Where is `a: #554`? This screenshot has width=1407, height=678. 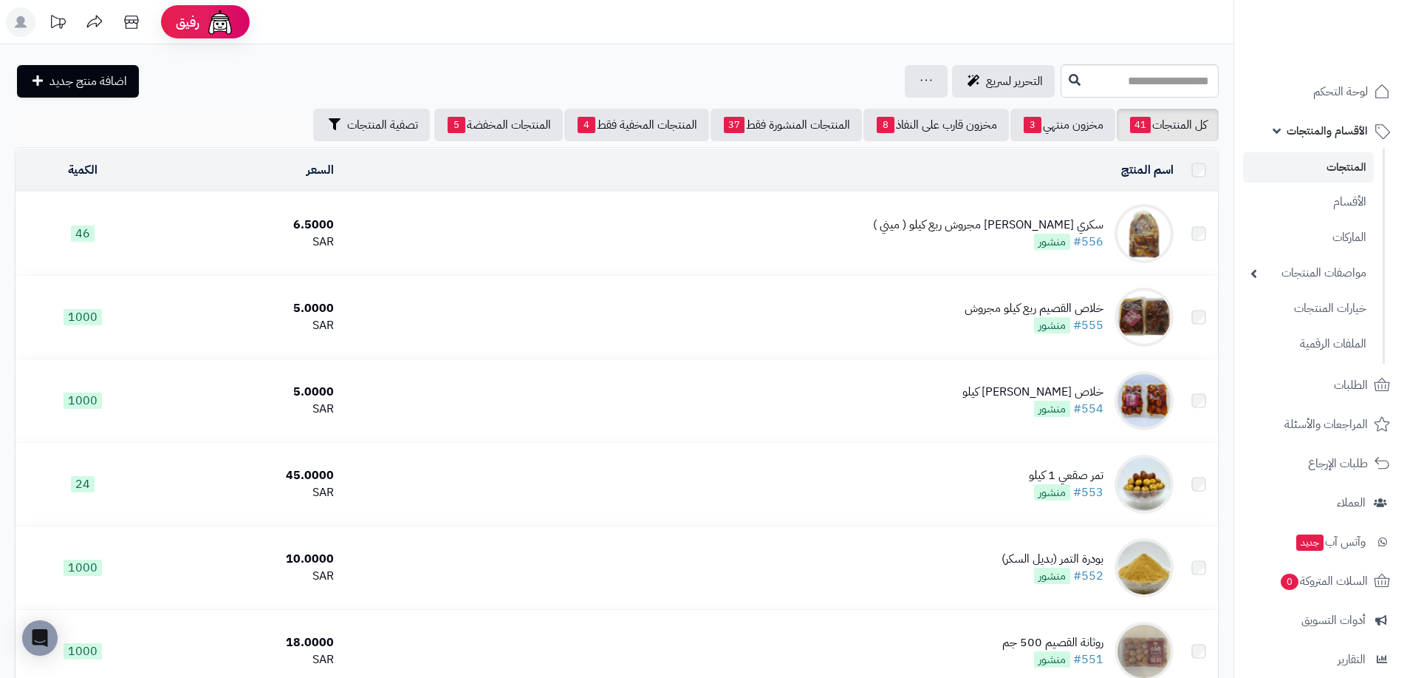
a: #554 is located at coordinates (1088, 409).